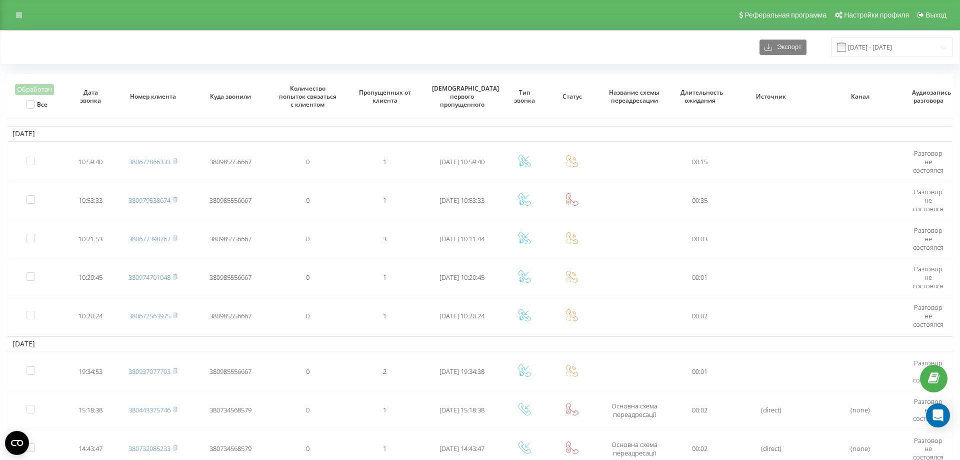 The width and height of the screenshot is (960, 460). Describe the element at coordinates (861, 410) in the screenshot. I see `td: (none)` at that location.